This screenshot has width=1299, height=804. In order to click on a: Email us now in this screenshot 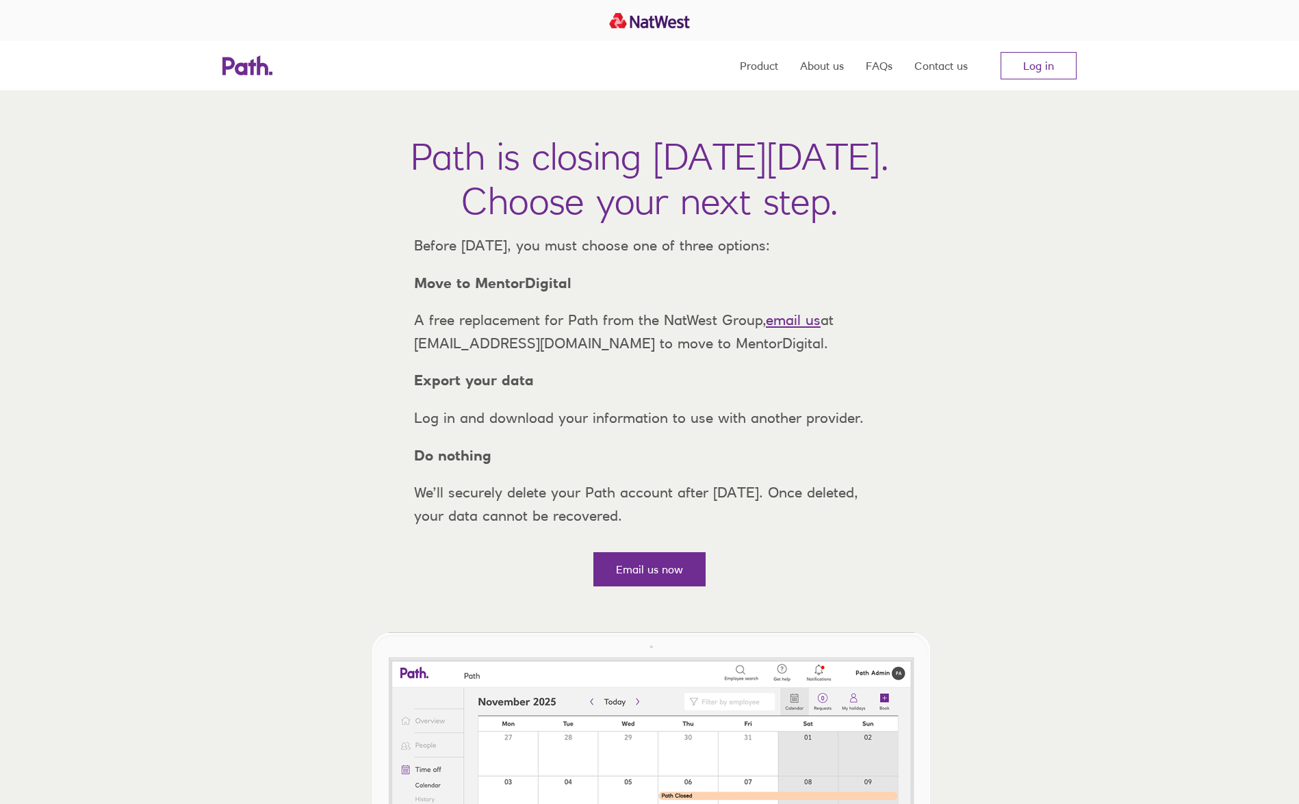, I will do `click(649, 569)`.